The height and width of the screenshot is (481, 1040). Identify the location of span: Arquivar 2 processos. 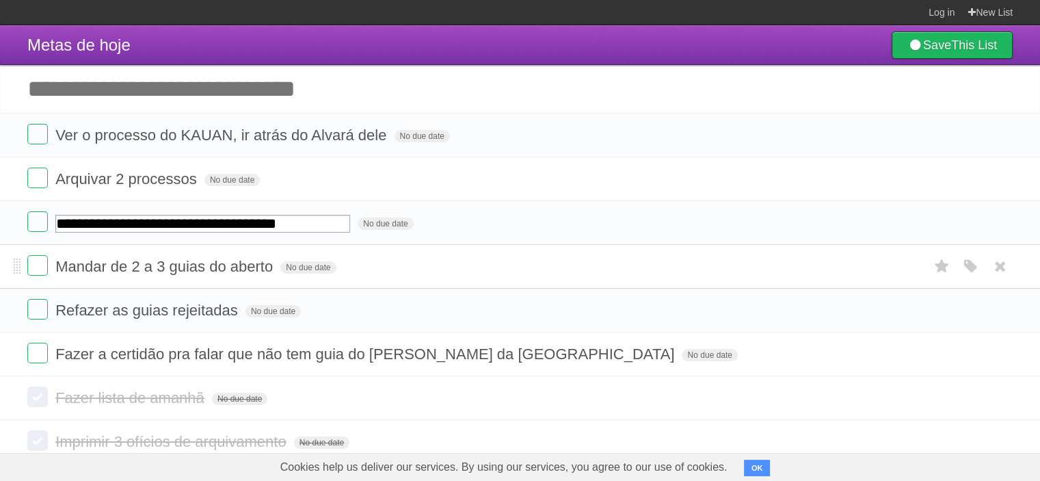
(128, 178).